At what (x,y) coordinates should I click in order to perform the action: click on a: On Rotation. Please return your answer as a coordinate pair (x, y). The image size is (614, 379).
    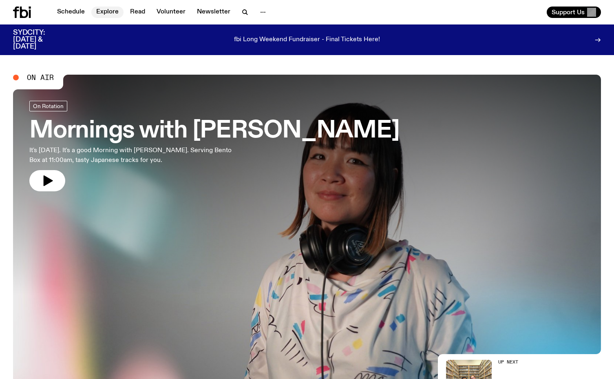
    Looking at the image, I should click on (48, 106).